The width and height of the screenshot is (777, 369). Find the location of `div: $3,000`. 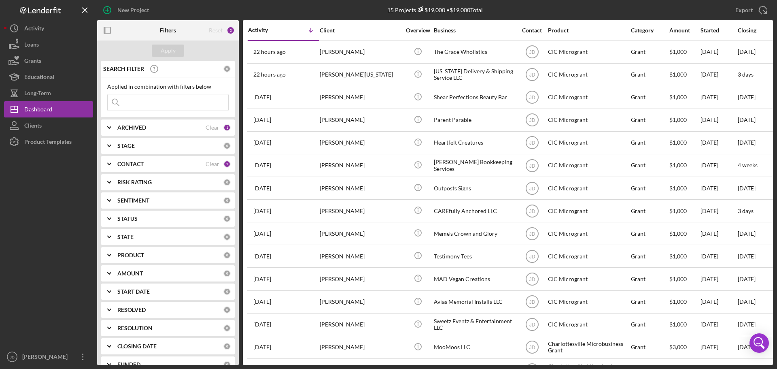

div: $3,000 is located at coordinates (685, 347).